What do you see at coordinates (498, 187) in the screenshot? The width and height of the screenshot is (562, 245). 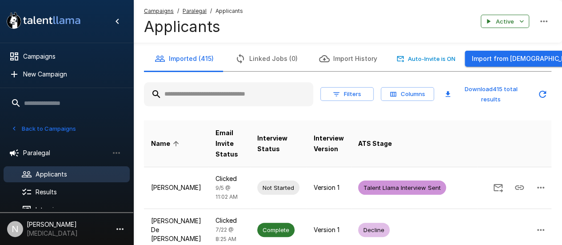 I see `span: Send Invitation` at bounding box center [498, 187].